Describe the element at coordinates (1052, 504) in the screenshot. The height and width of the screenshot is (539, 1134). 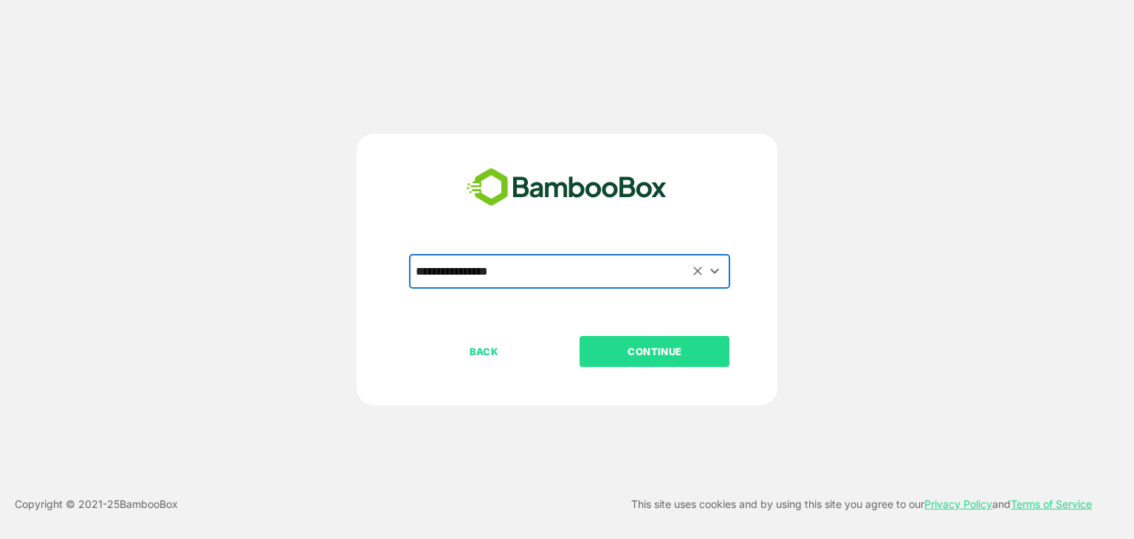
I see `a: Terms of Service` at that location.